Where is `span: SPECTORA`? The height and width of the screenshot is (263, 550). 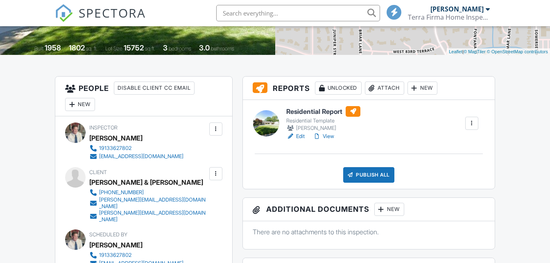 span: SPECTORA is located at coordinates (112, 13).